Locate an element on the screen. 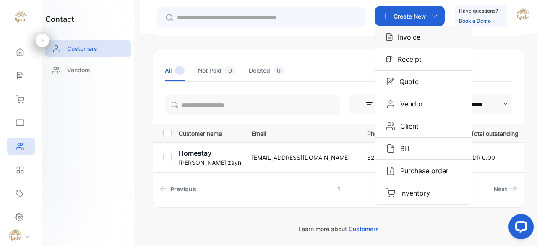 The width and height of the screenshot is (537, 246). p: Phone number is located at coordinates (388, 132).